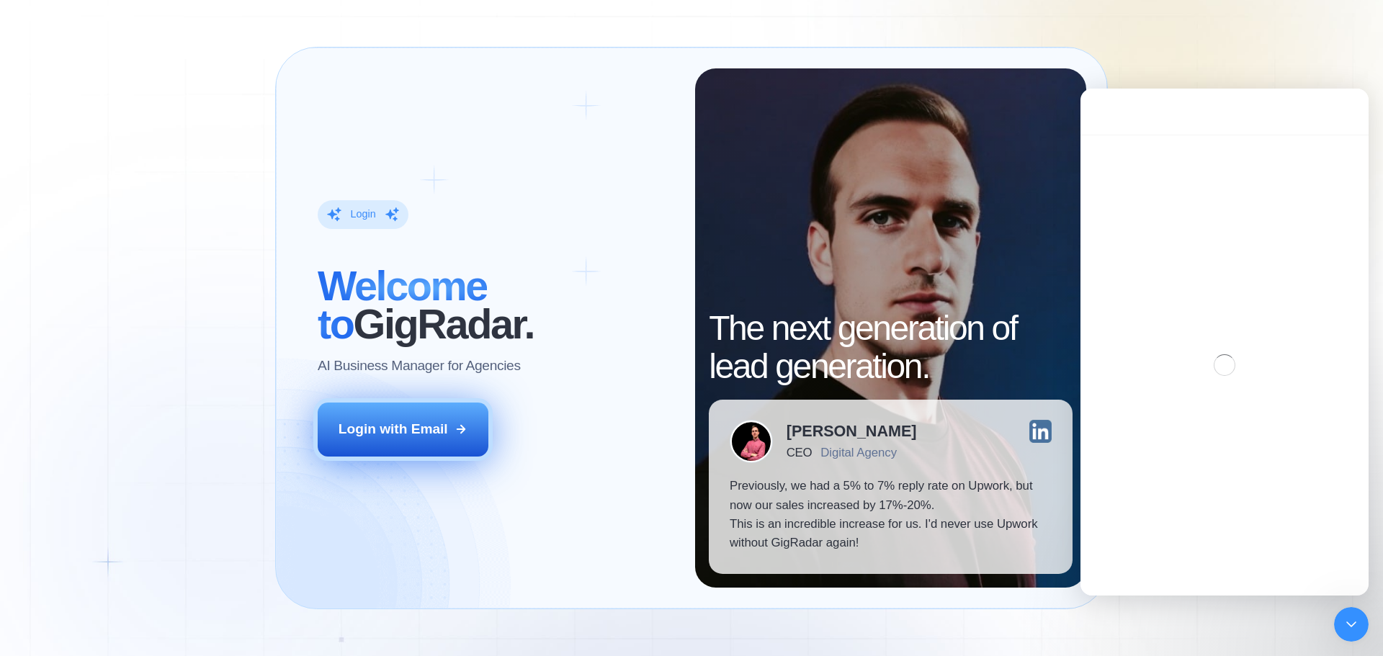 This screenshot has height=656, width=1383. Describe the element at coordinates (495, 305) in the screenshot. I see `h2: ‍ GigRadar.` at that location.